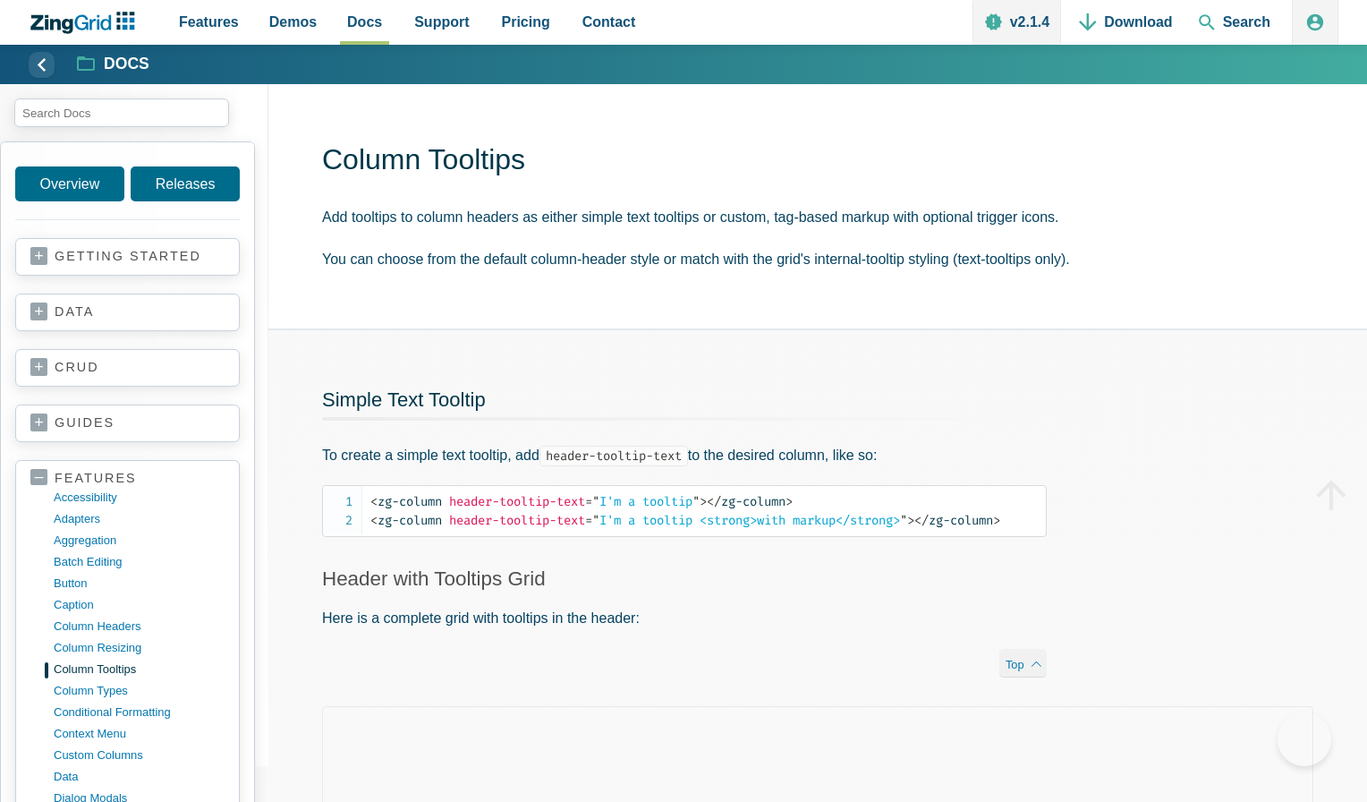 Image resolution: width=1367 pixels, height=802 pixels. I want to click on span: Docs, so click(364, 21).